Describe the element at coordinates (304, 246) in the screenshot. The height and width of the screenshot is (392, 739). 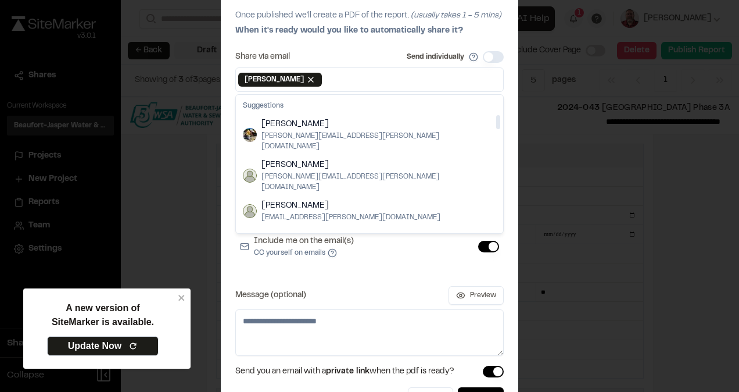
I see `label: Include me on the email(s)` at that location.